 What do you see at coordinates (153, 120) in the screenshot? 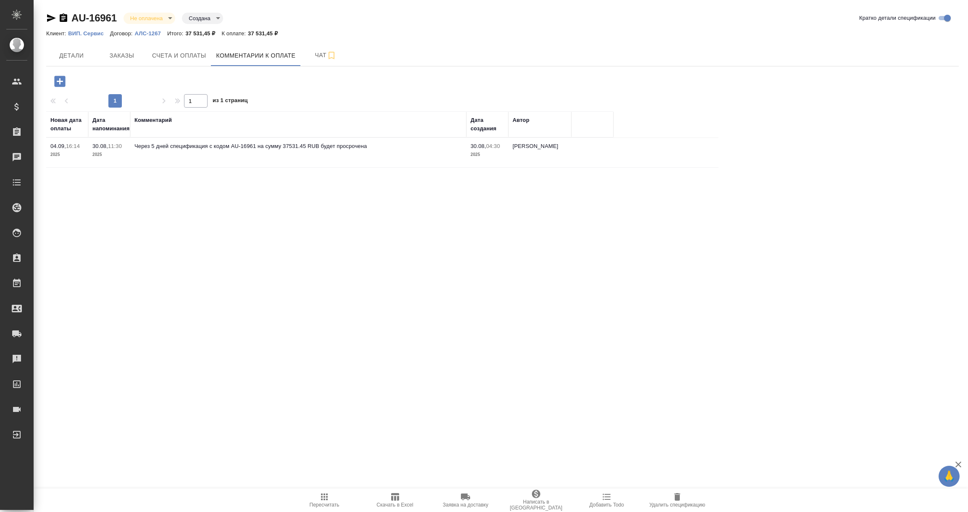
I see `div: Комментарий` at bounding box center [153, 120].